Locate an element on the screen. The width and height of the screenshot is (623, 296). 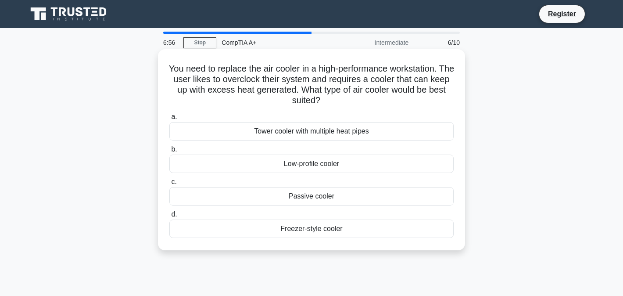
div: Low-profile cooler is located at coordinates (311, 164).